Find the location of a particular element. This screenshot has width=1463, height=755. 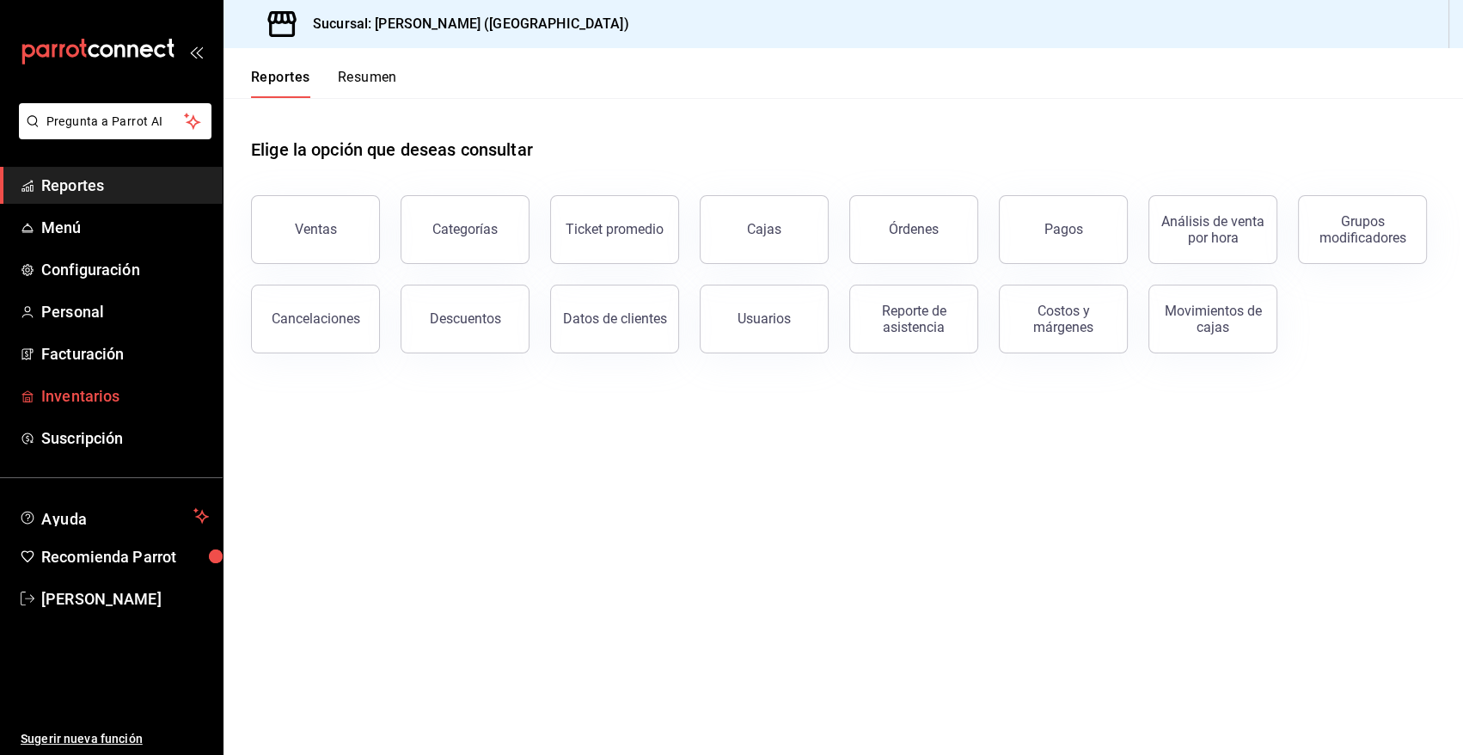

span: Facturación is located at coordinates (125, 353).